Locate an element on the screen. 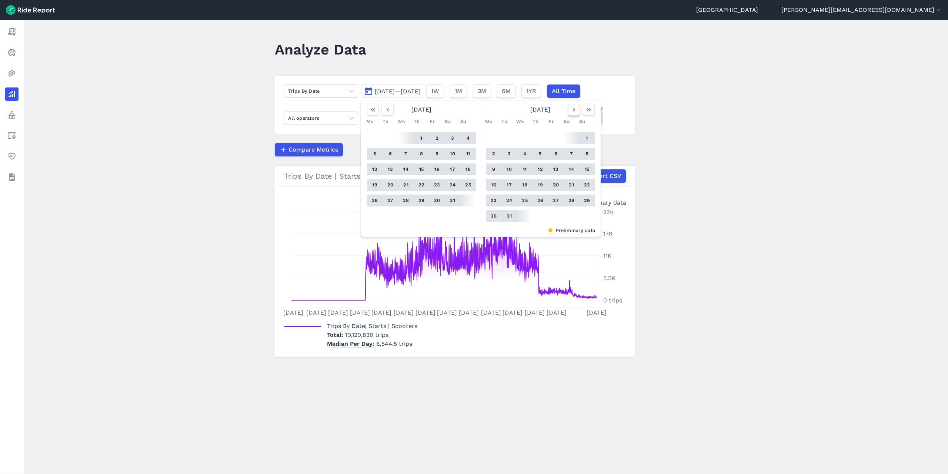  button: 24 is located at coordinates (452, 185).